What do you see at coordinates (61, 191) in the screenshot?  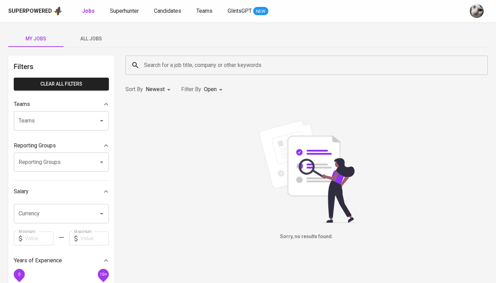 I see `div: Salary` at bounding box center [61, 191].